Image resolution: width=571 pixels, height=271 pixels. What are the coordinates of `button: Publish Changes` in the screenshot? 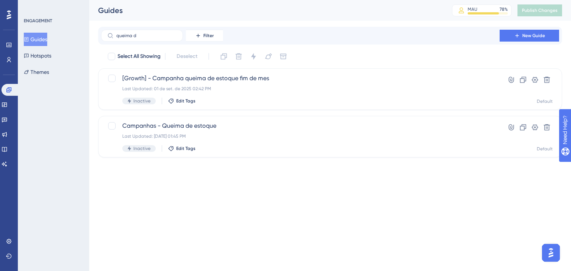 It's located at (540, 10).